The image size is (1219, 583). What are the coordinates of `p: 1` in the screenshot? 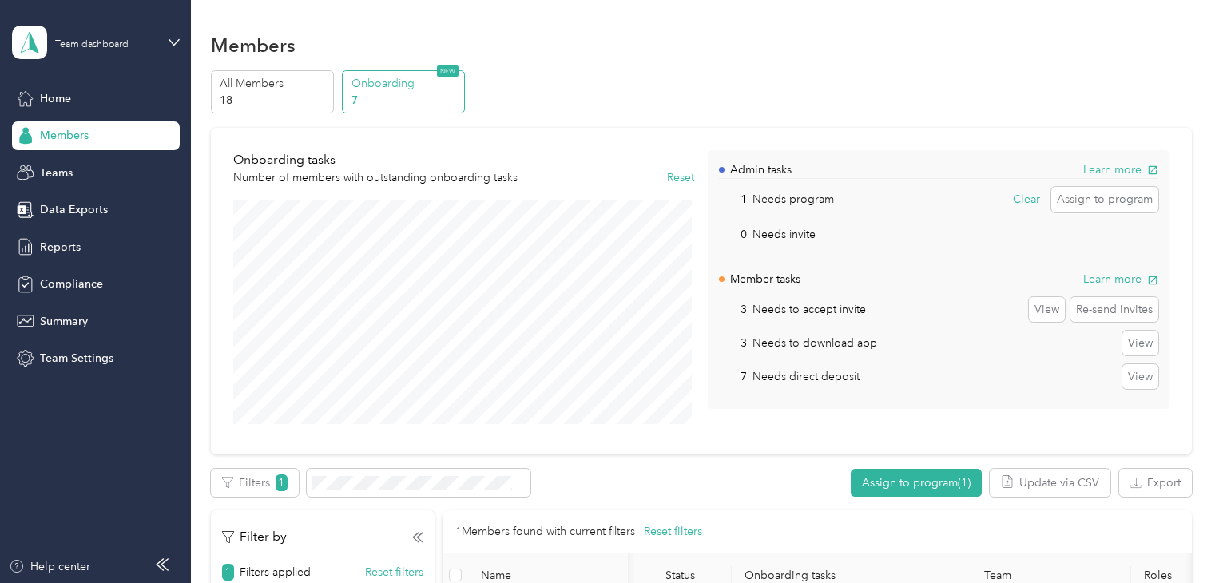 It's located at (733, 199).